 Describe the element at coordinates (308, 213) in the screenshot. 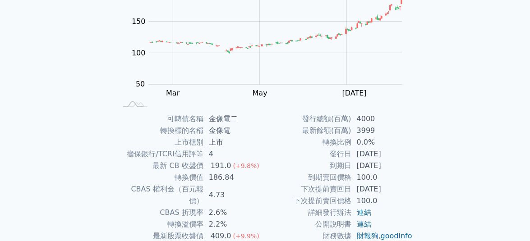

I see `td: 詳細發行辦法` at that location.